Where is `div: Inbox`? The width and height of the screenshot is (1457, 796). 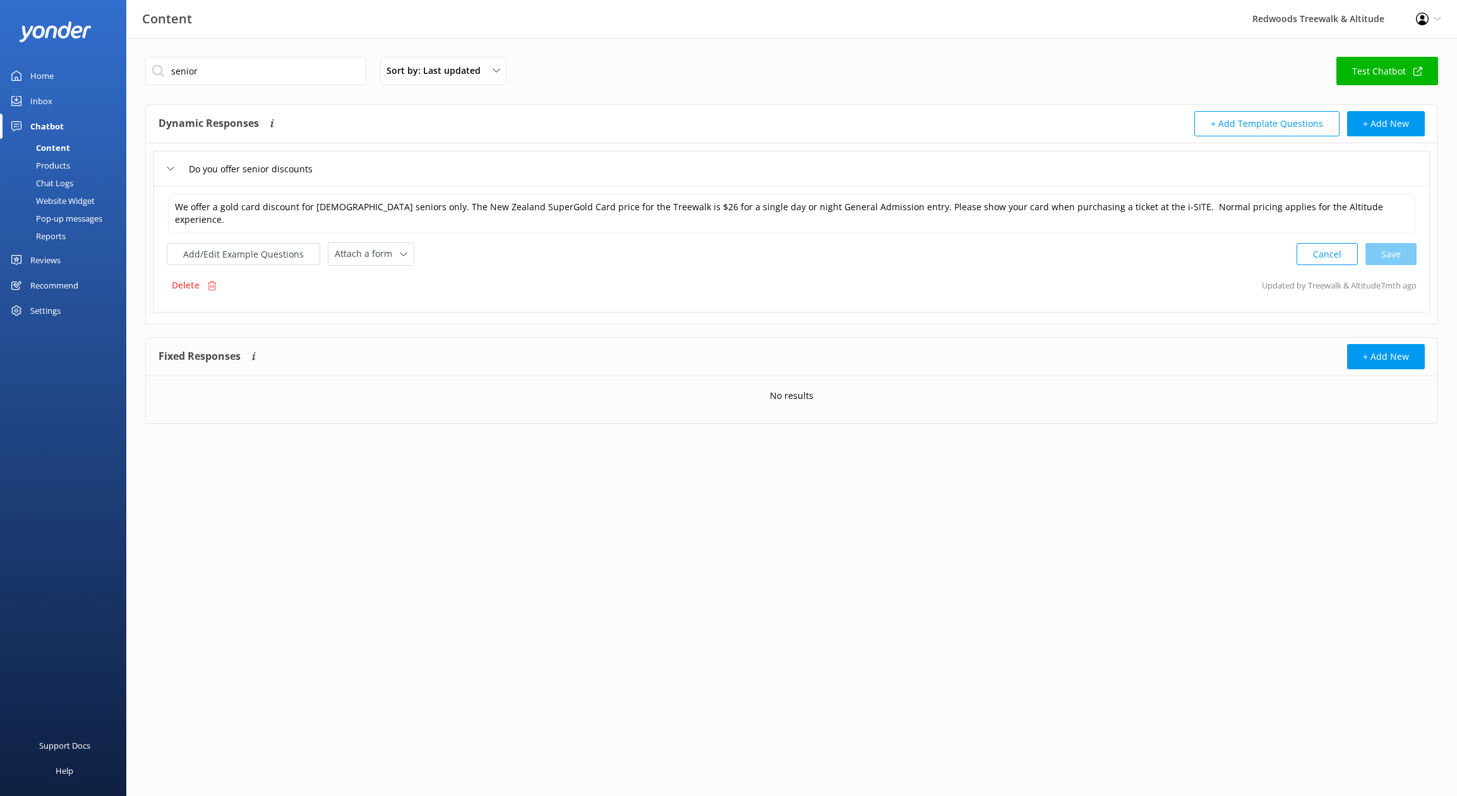 div: Inbox is located at coordinates (41, 101).